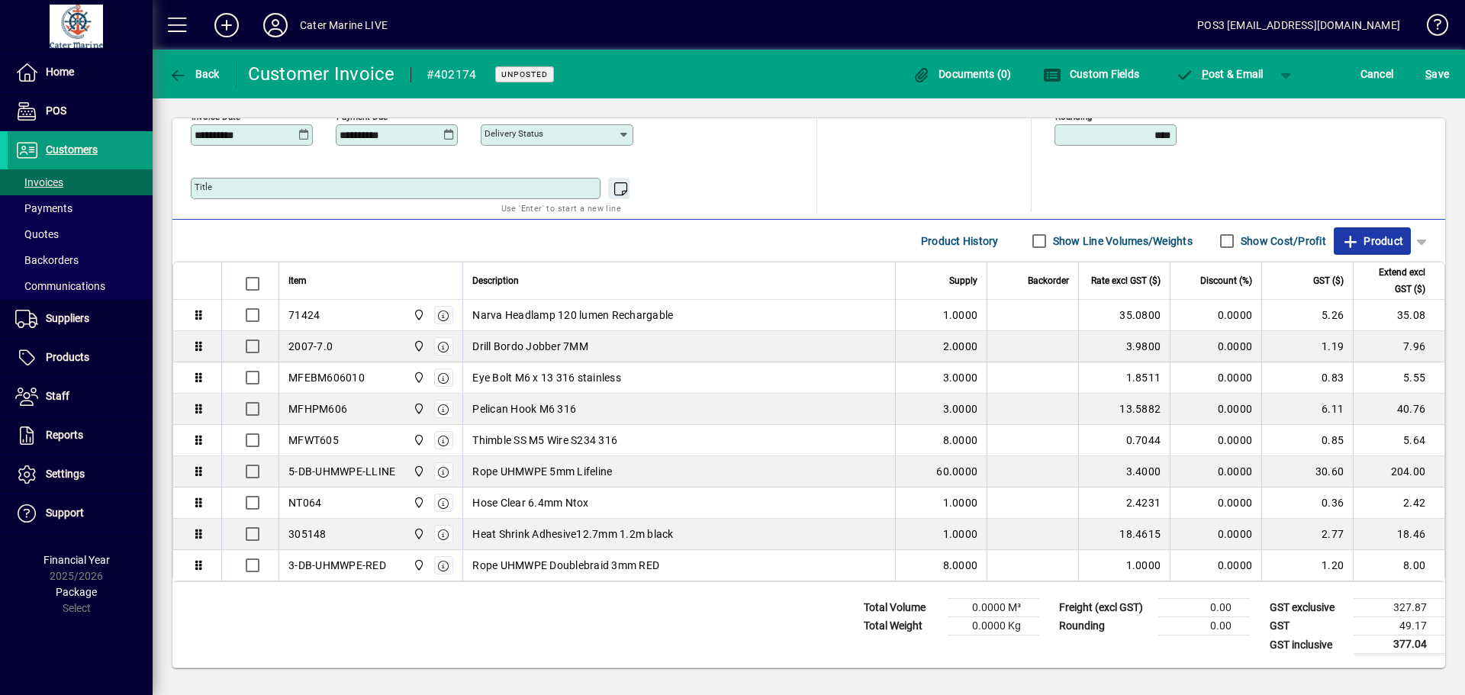 This screenshot has width=1465, height=695. Describe the element at coordinates (1124, 503) in the screenshot. I see `div: 2.4231` at that location.